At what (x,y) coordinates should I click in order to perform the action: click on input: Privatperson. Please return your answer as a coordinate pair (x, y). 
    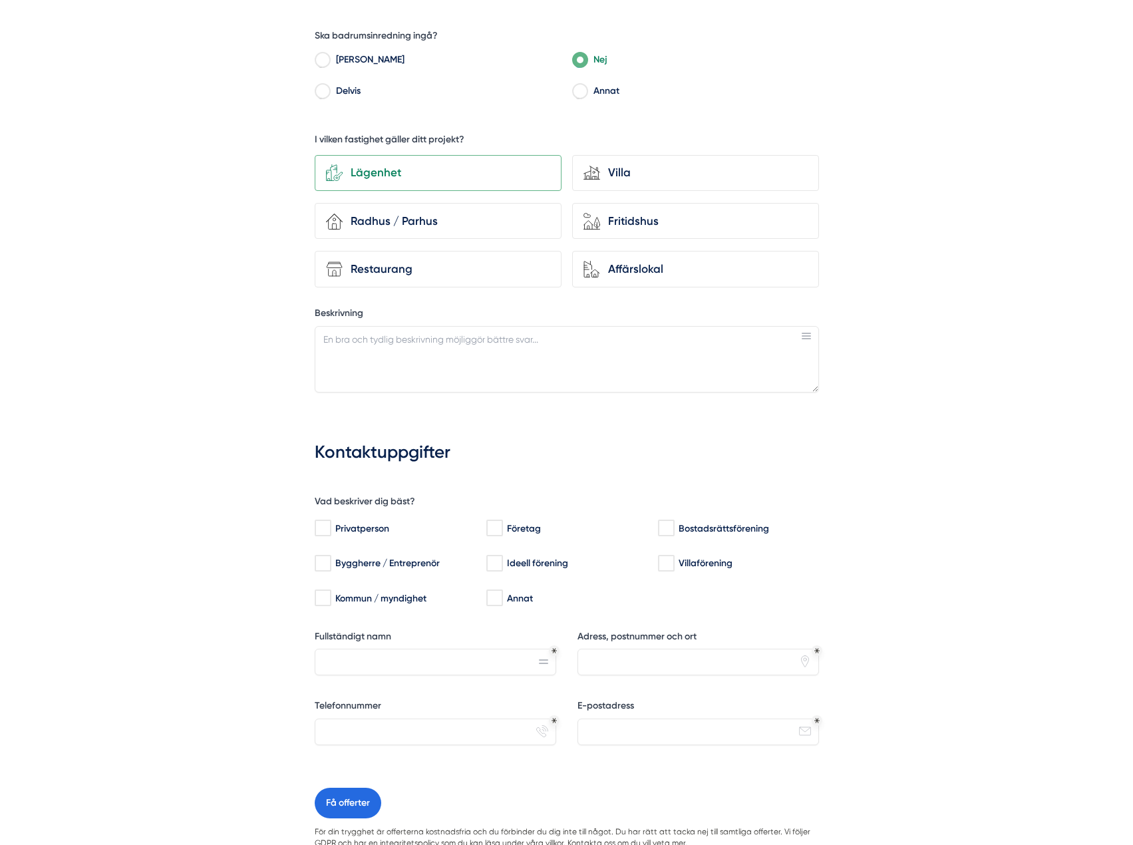
    Looking at the image, I should click on (322, 528).